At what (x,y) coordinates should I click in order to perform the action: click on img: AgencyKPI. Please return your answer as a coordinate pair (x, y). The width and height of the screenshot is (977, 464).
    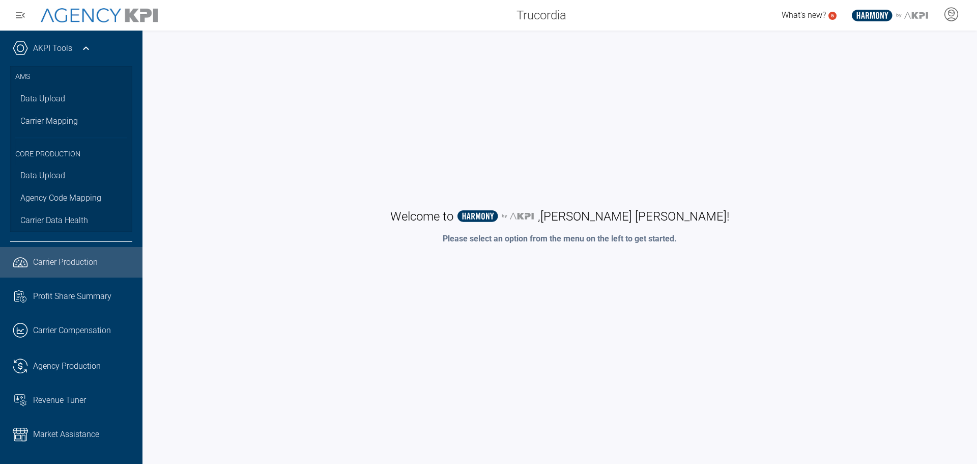
    Looking at the image, I should click on (99, 15).